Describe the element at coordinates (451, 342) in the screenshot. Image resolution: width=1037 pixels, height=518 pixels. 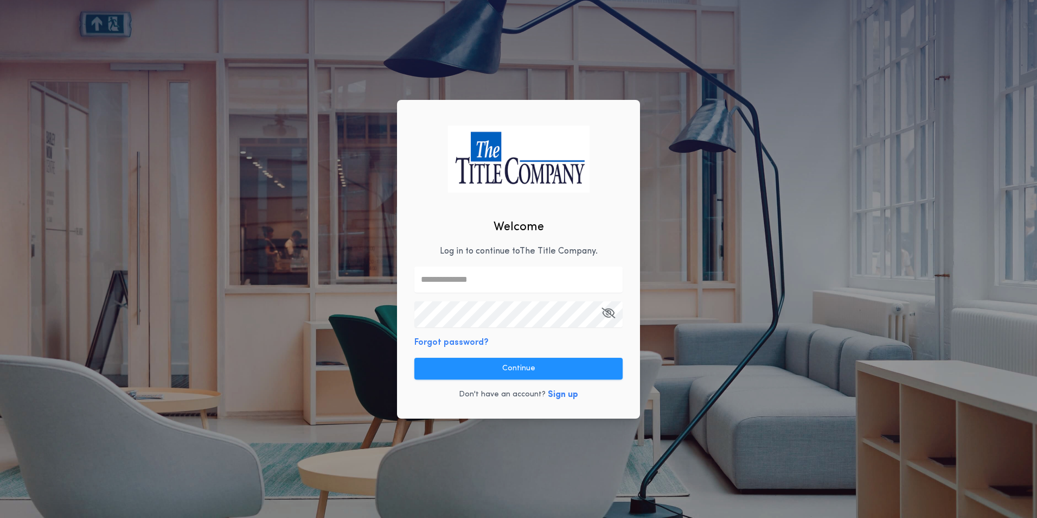
I see `button: Forgot password?` at that location.